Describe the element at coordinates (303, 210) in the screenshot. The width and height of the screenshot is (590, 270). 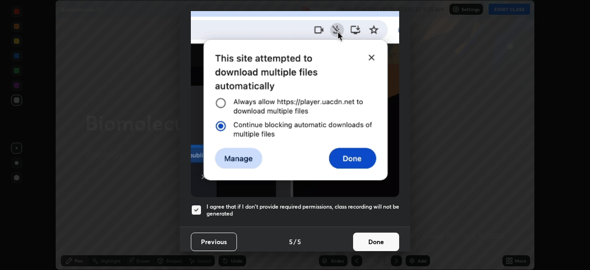
I see `h5: I agree that if I don't provide required permissions, class recording will not be generated` at that location.